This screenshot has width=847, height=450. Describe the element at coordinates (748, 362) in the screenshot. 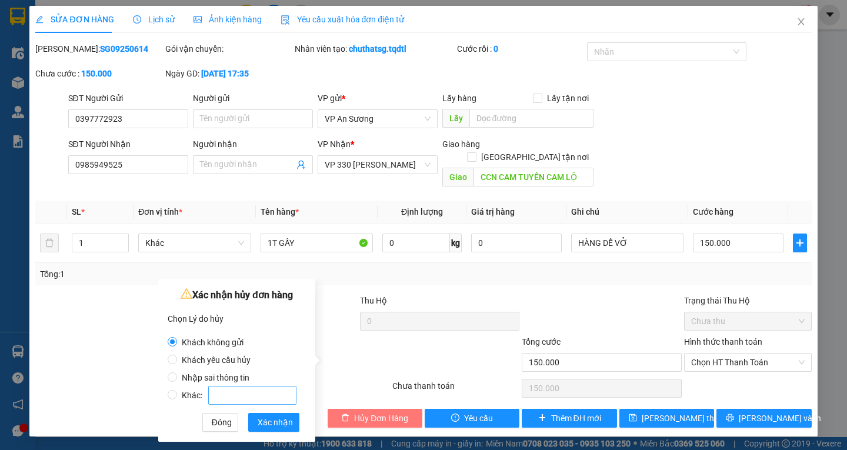

I see `span: Chọn HT Thanh Toán` at that location.